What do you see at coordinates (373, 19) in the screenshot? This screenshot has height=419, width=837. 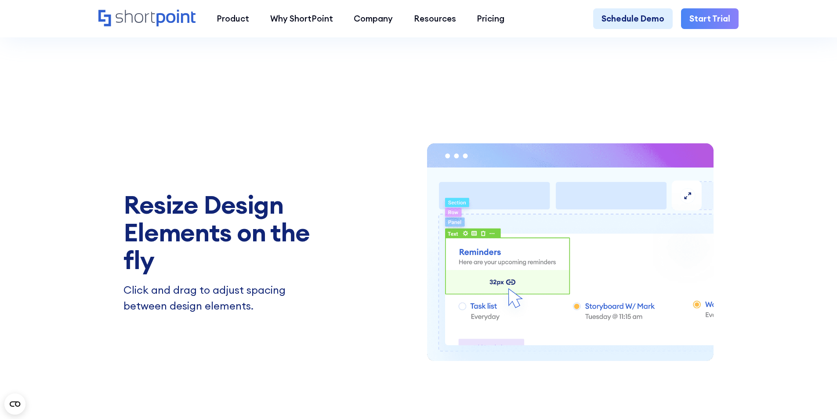 I see `a: Company` at bounding box center [373, 19].